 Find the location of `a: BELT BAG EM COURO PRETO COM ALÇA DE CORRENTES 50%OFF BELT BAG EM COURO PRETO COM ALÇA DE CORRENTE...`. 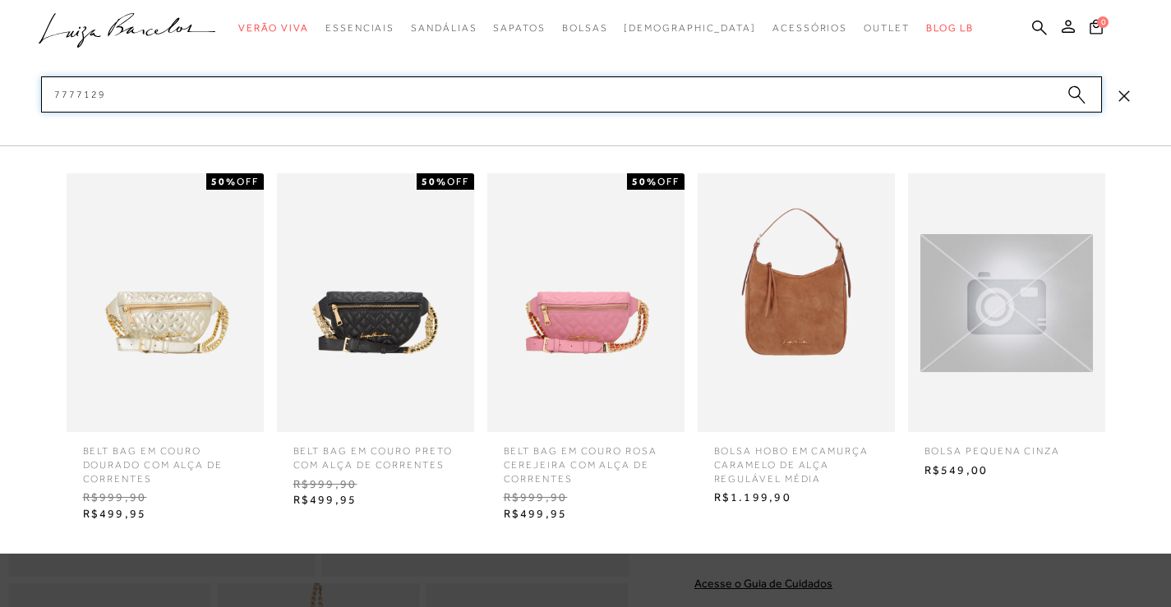

a: BELT BAG EM COURO PRETO COM ALÇA DE CORRENTES 50%OFF BELT BAG EM COURO PRETO COM ALÇA DE CORRENTE... is located at coordinates (376, 343).